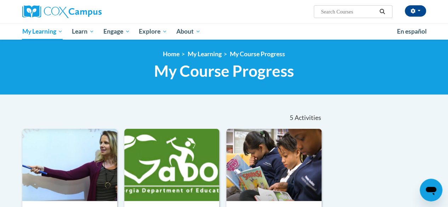 The image size is (448, 207). I want to click on input: Search Courses, so click(349, 12).